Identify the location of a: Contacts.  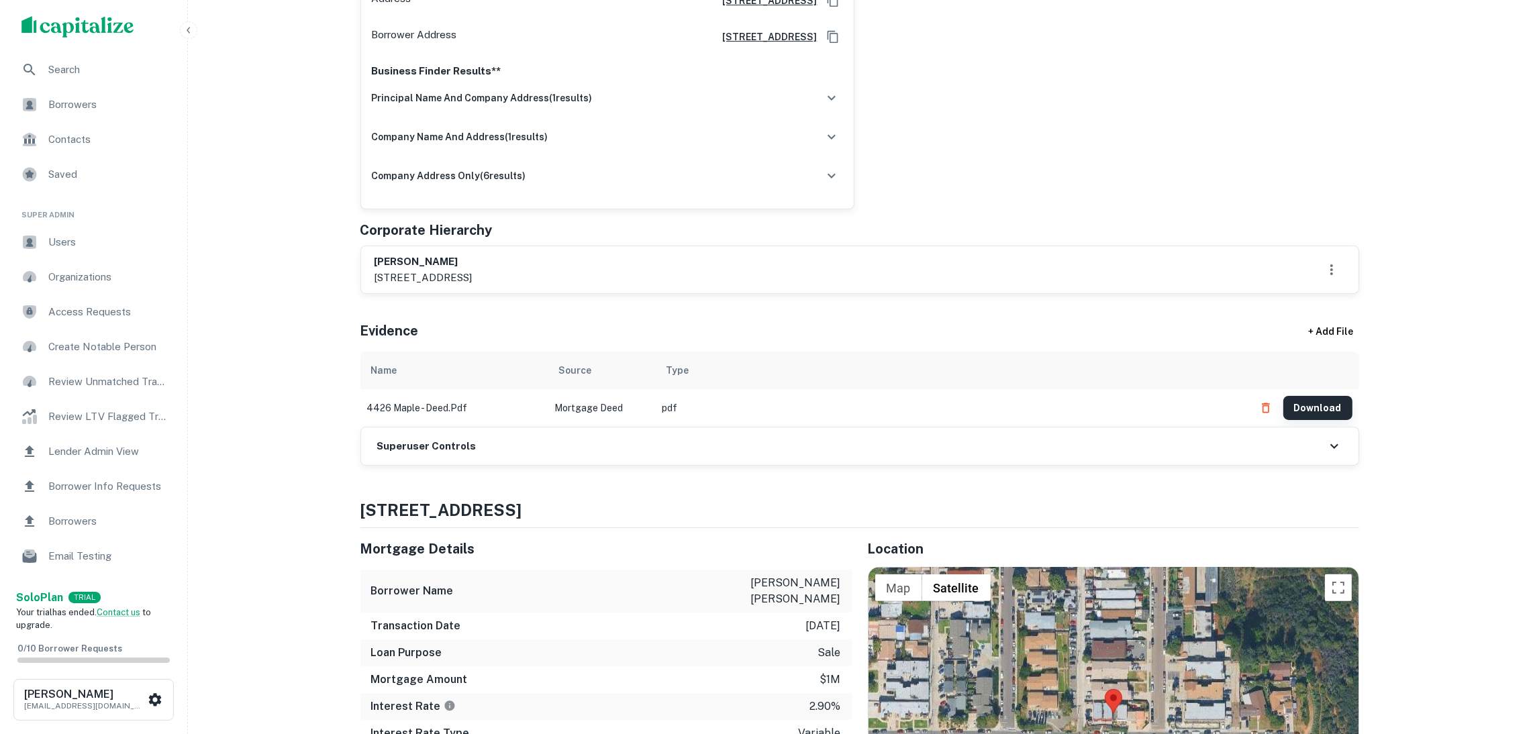
(93, 140).